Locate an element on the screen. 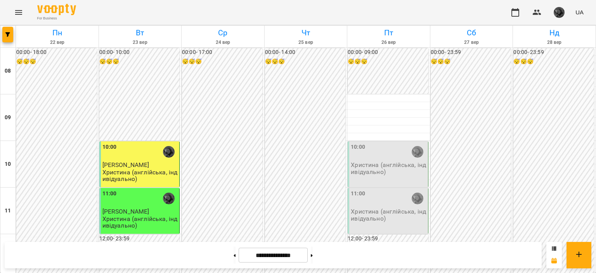  h6: 09 is located at coordinates (8, 118).